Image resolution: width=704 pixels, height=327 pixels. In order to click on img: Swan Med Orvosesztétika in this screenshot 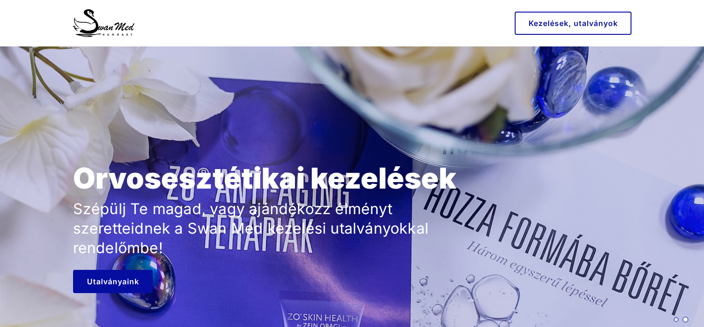, I will do `click(104, 23)`.